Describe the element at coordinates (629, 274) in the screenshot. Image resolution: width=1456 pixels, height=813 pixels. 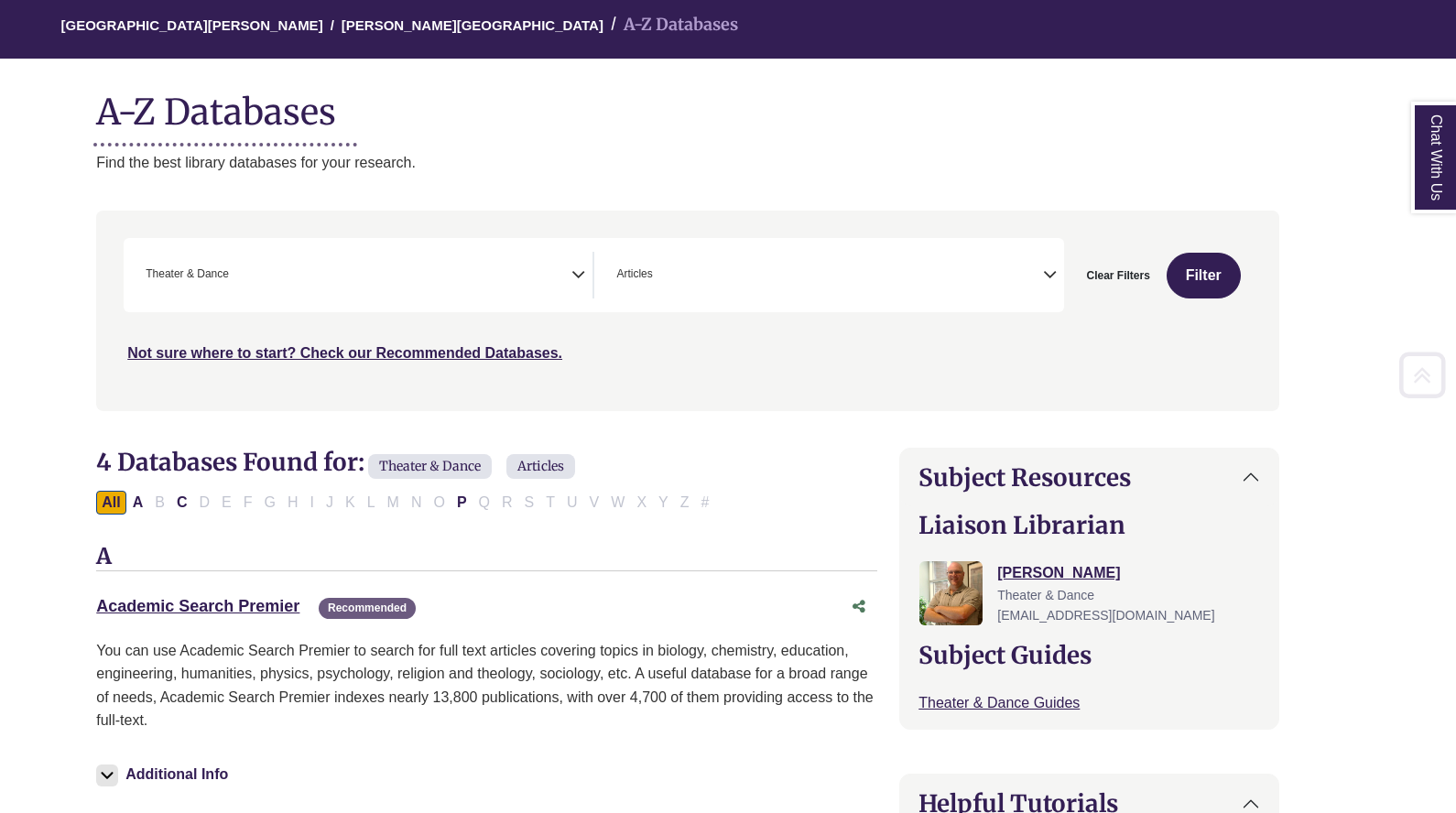
I see `li: Articles` at that location.